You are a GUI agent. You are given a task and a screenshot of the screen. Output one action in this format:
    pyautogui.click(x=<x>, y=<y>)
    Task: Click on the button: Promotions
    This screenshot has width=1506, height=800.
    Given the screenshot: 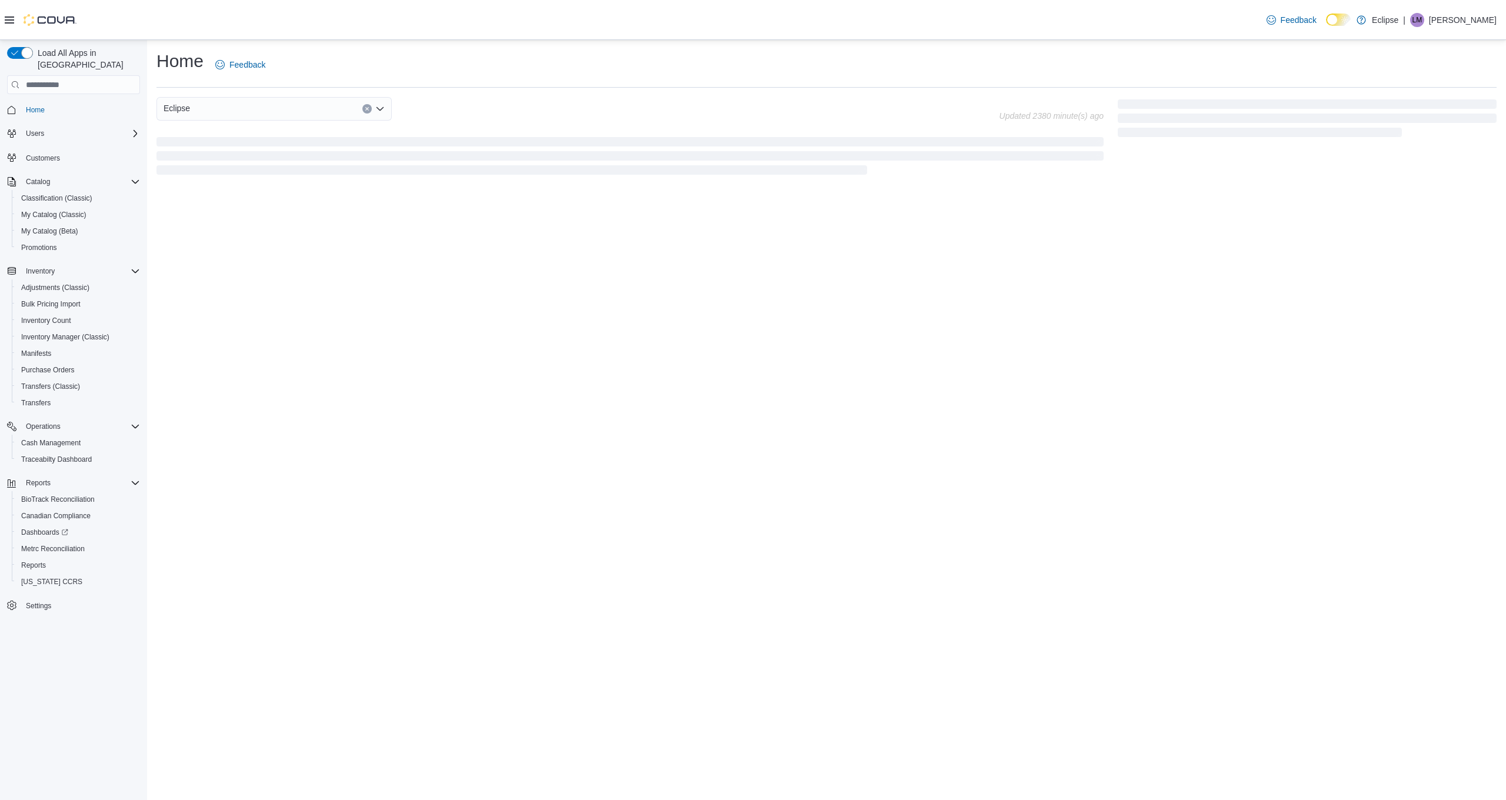 What is the action you would take?
    pyautogui.click(x=78, y=248)
    